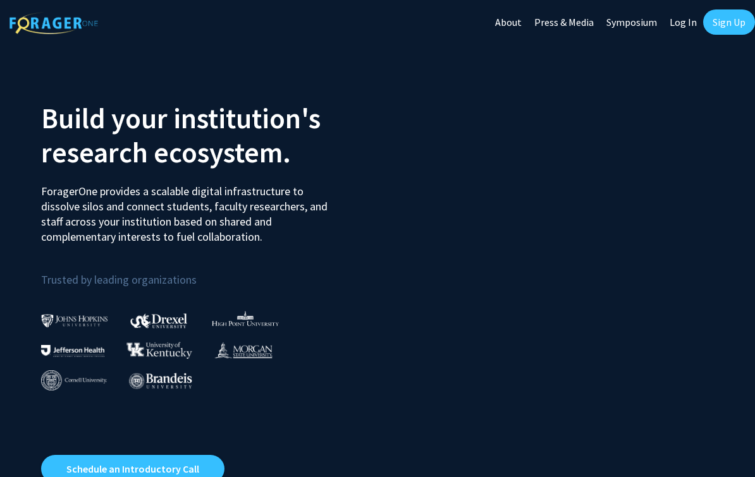 This screenshot has width=755, height=477. What do you see at coordinates (243, 350) in the screenshot?
I see `img: Morgan State University` at bounding box center [243, 350].